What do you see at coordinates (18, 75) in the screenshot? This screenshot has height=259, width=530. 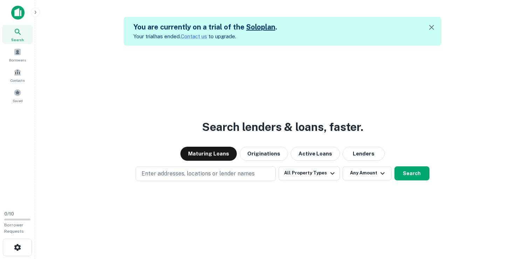 I see `a: Contacts` at bounding box center [18, 75].